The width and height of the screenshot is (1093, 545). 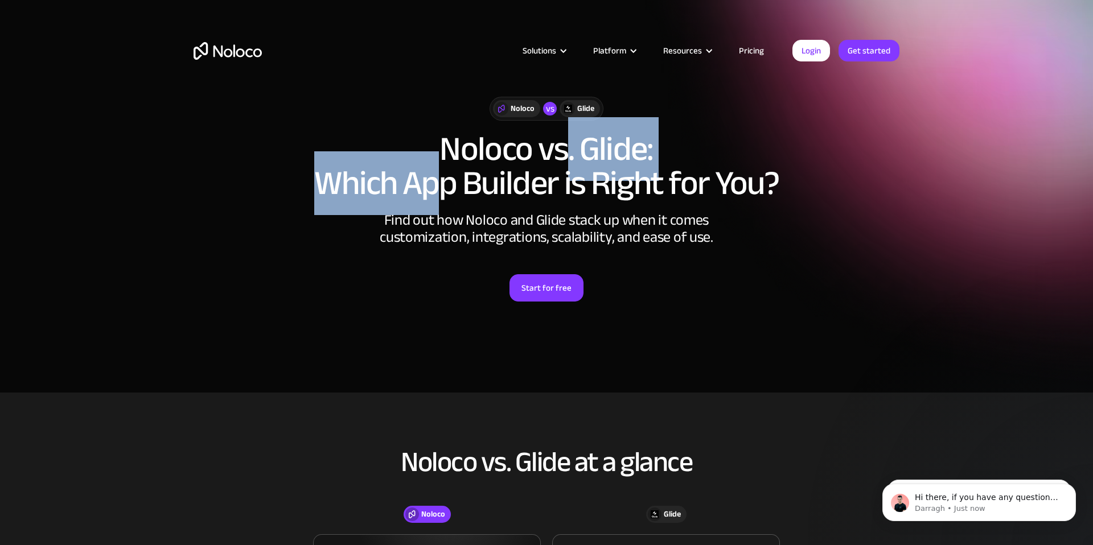 What do you see at coordinates (546, 462) in the screenshot?
I see `h2: Noloco vs. Glide at a glance` at bounding box center [546, 462].